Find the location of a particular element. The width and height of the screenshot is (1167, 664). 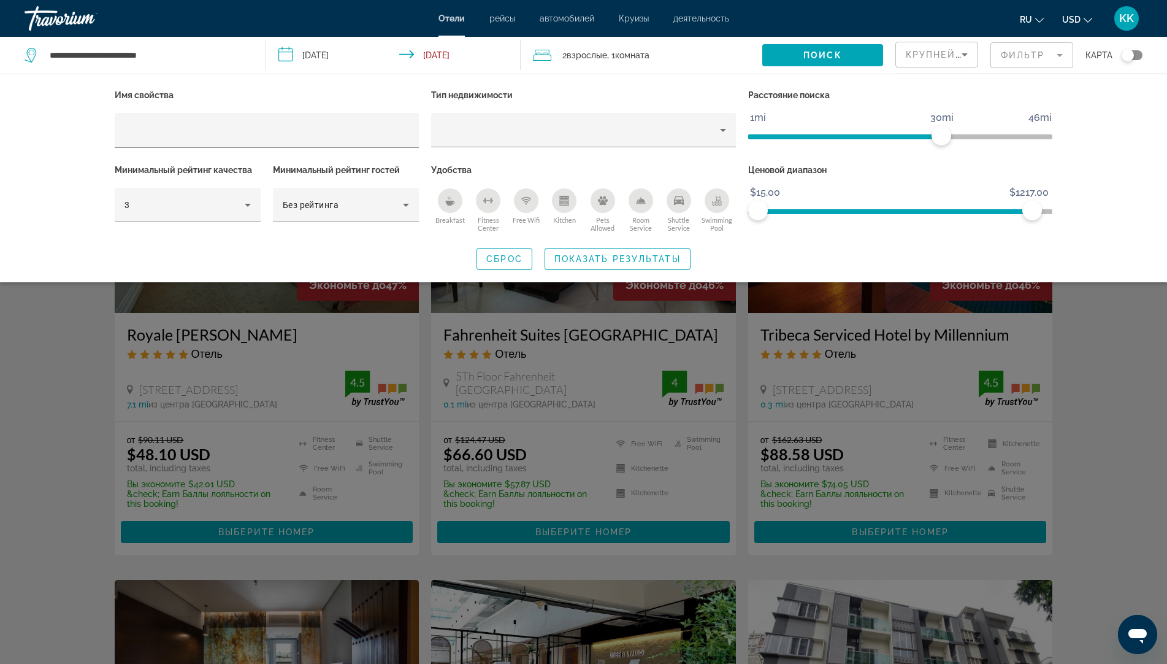

span: Комната is located at coordinates (632, 55).